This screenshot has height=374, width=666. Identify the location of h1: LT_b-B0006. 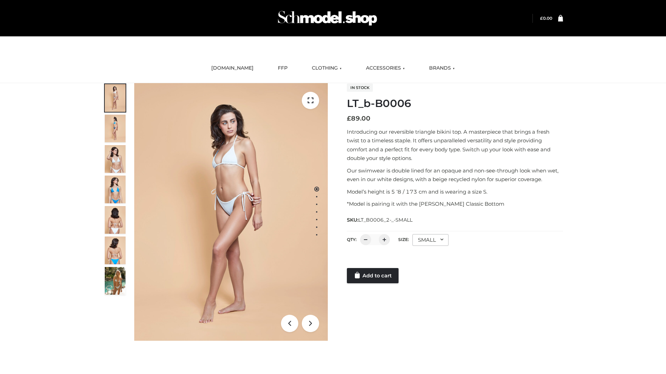
(455, 104).